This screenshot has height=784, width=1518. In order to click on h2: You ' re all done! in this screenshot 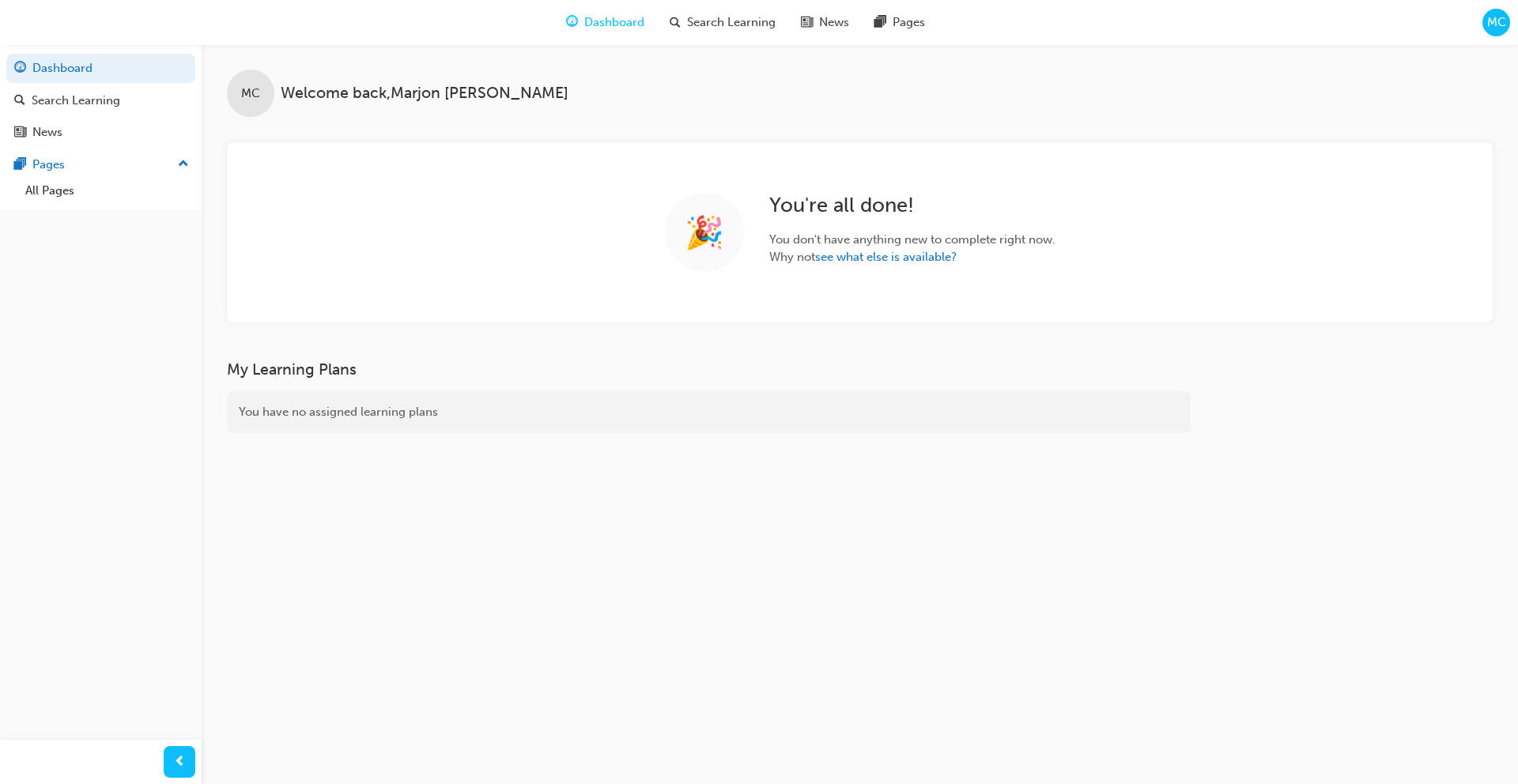, I will do `click(912, 206)`.